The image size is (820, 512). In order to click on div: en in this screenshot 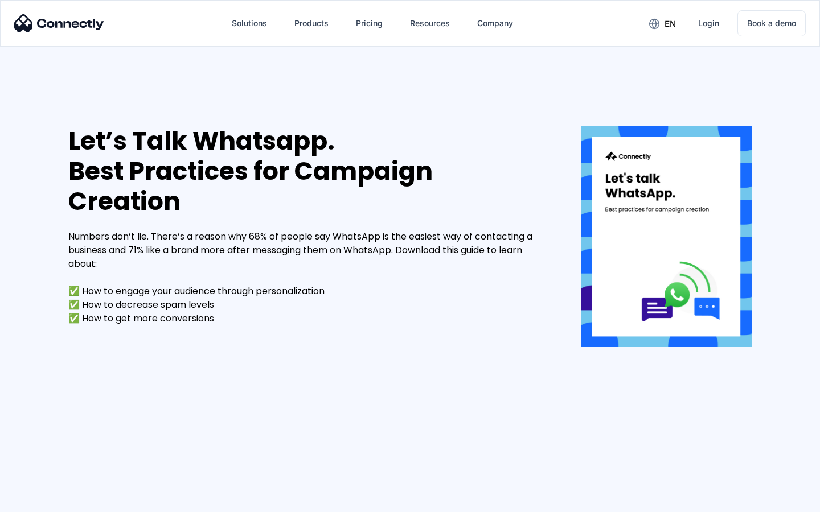, I will do `click(670, 24)`.